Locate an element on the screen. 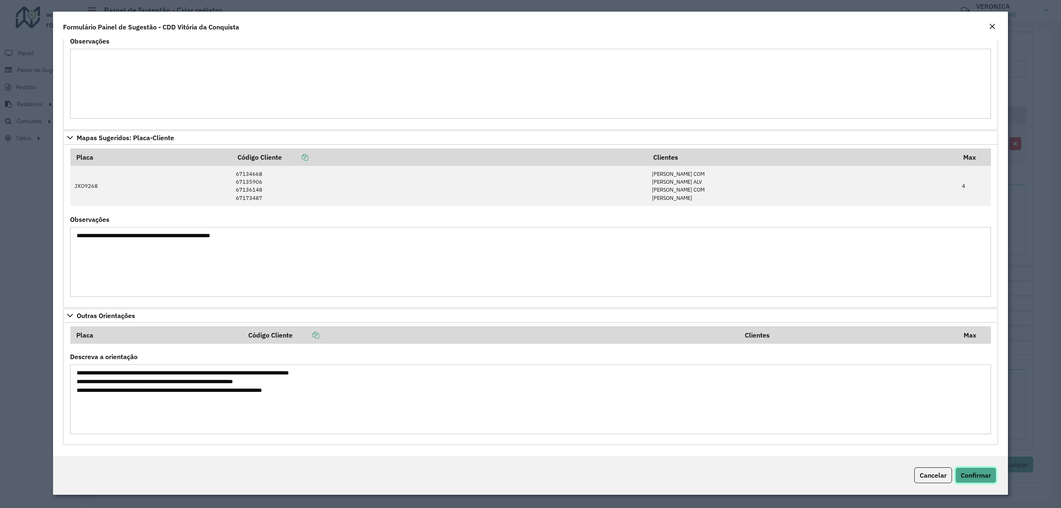  a: Mapas Sugeridos: Placa-Cliente is located at coordinates (531, 138).